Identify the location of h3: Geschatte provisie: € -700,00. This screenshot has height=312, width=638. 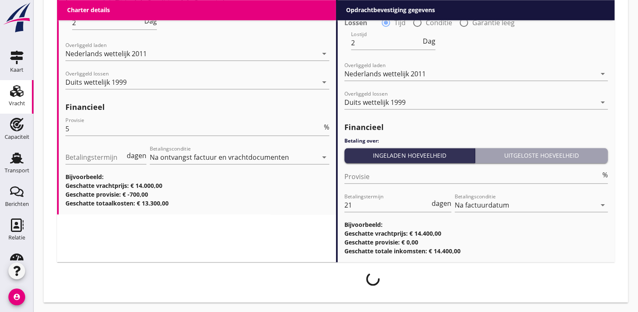
(197, 194).